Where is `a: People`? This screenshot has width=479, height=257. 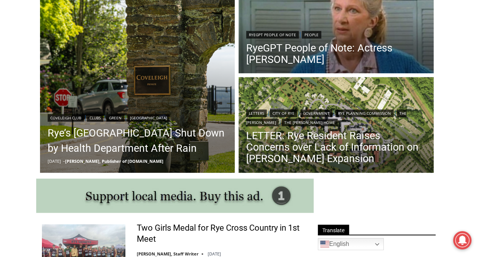
a: People is located at coordinates (311, 35).